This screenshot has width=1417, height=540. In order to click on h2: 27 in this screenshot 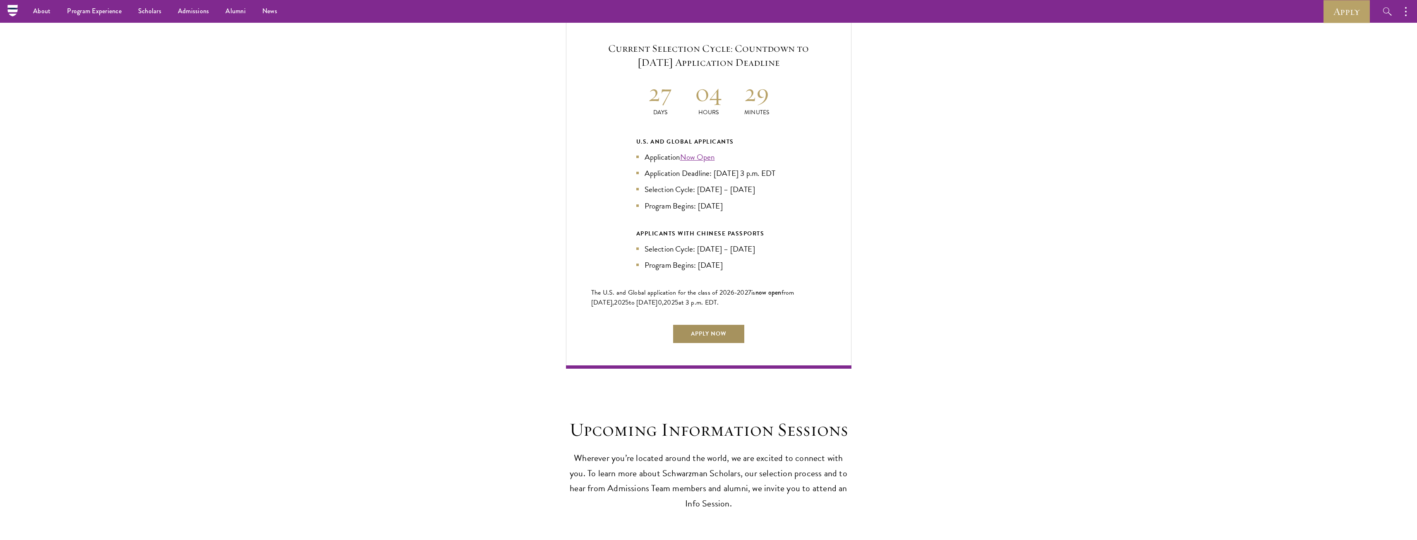, I will do `click(660, 92)`.